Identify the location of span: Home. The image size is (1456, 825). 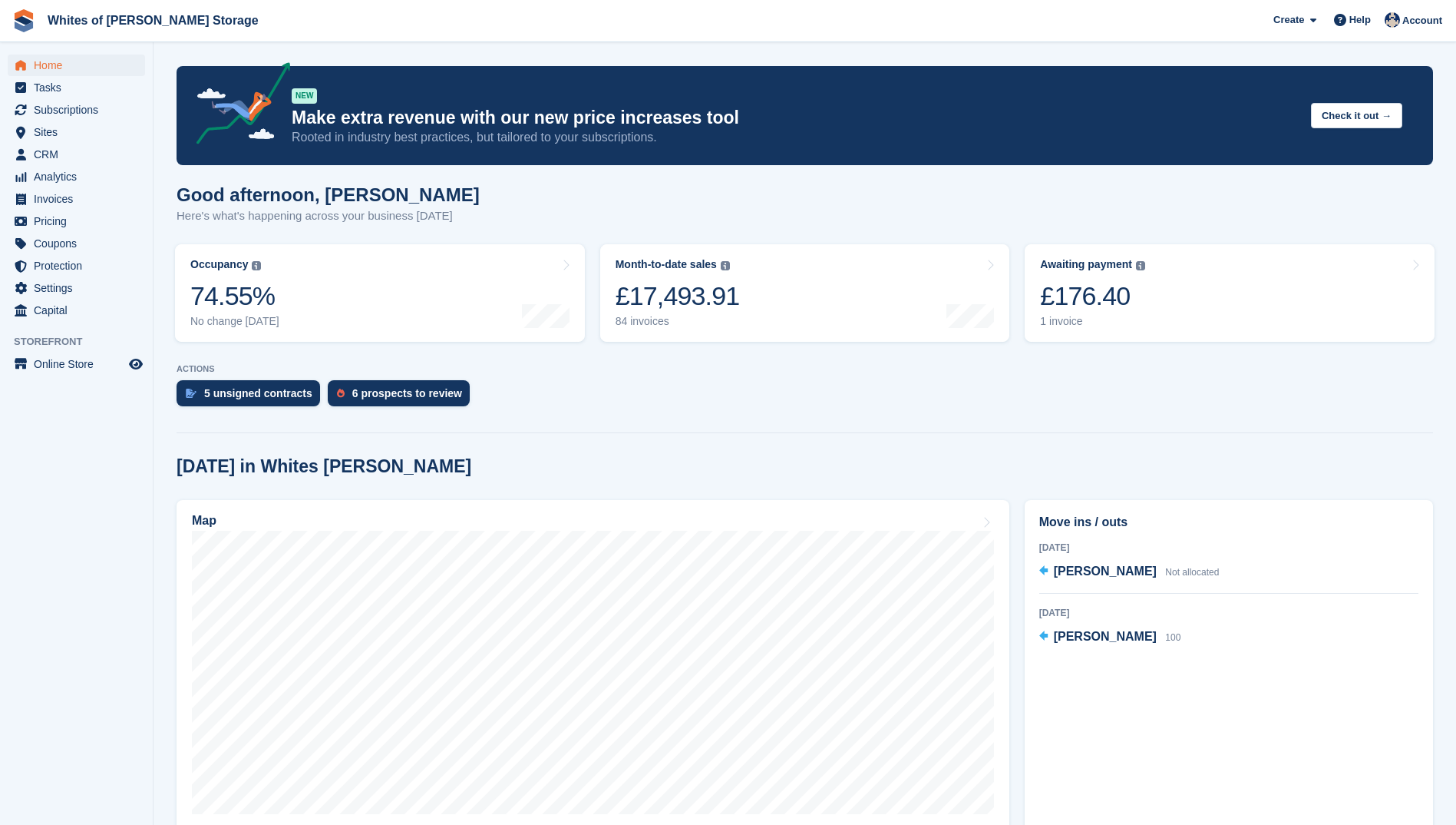
(80, 65).